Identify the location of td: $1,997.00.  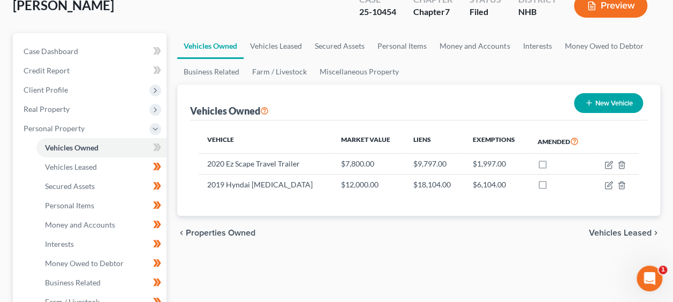
(496, 164).